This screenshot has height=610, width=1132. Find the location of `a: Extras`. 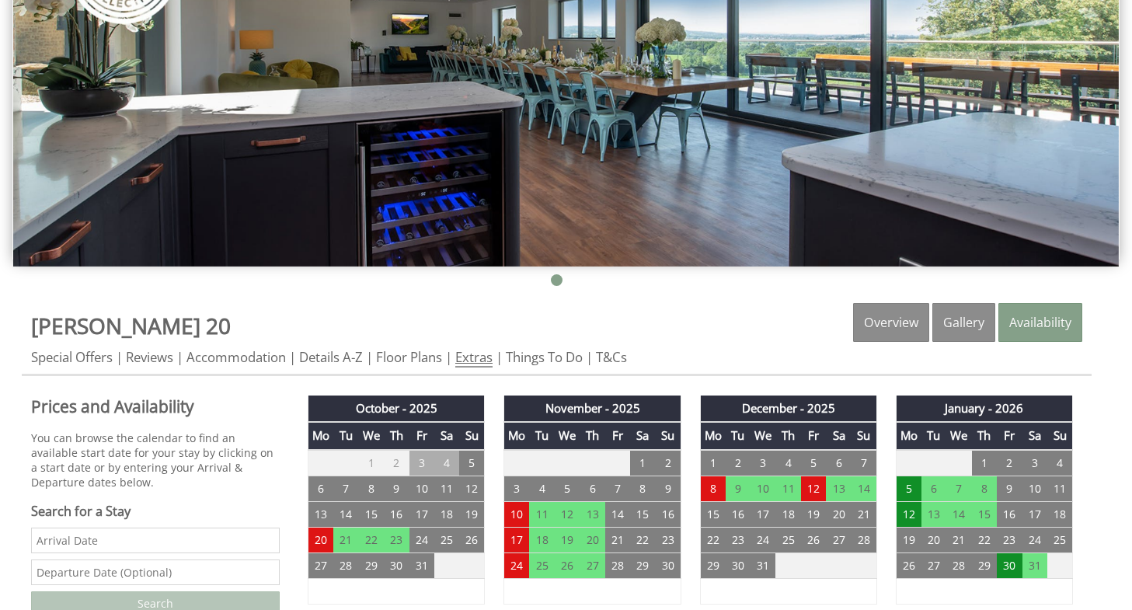

a: Extras is located at coordinates (474, 357).